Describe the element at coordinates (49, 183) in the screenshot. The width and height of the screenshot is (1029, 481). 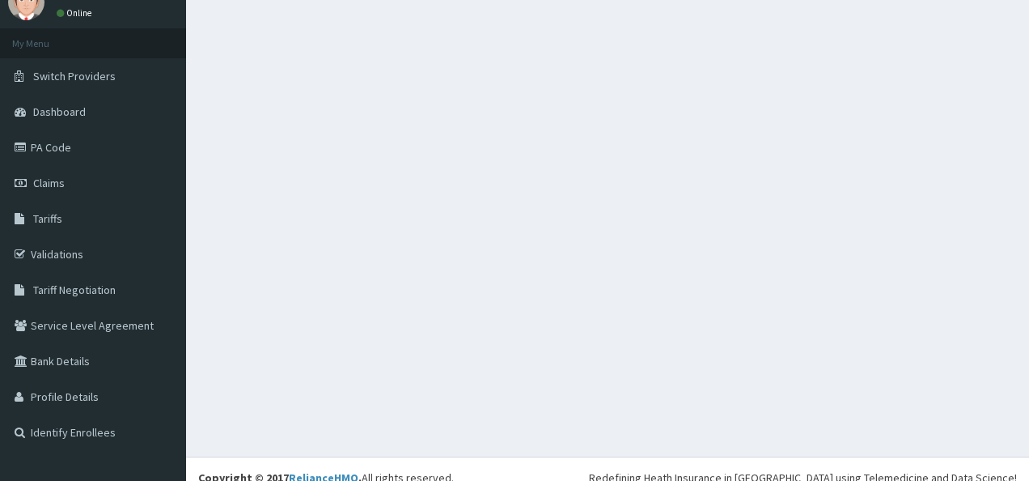
I see `span: Claims` at that location.